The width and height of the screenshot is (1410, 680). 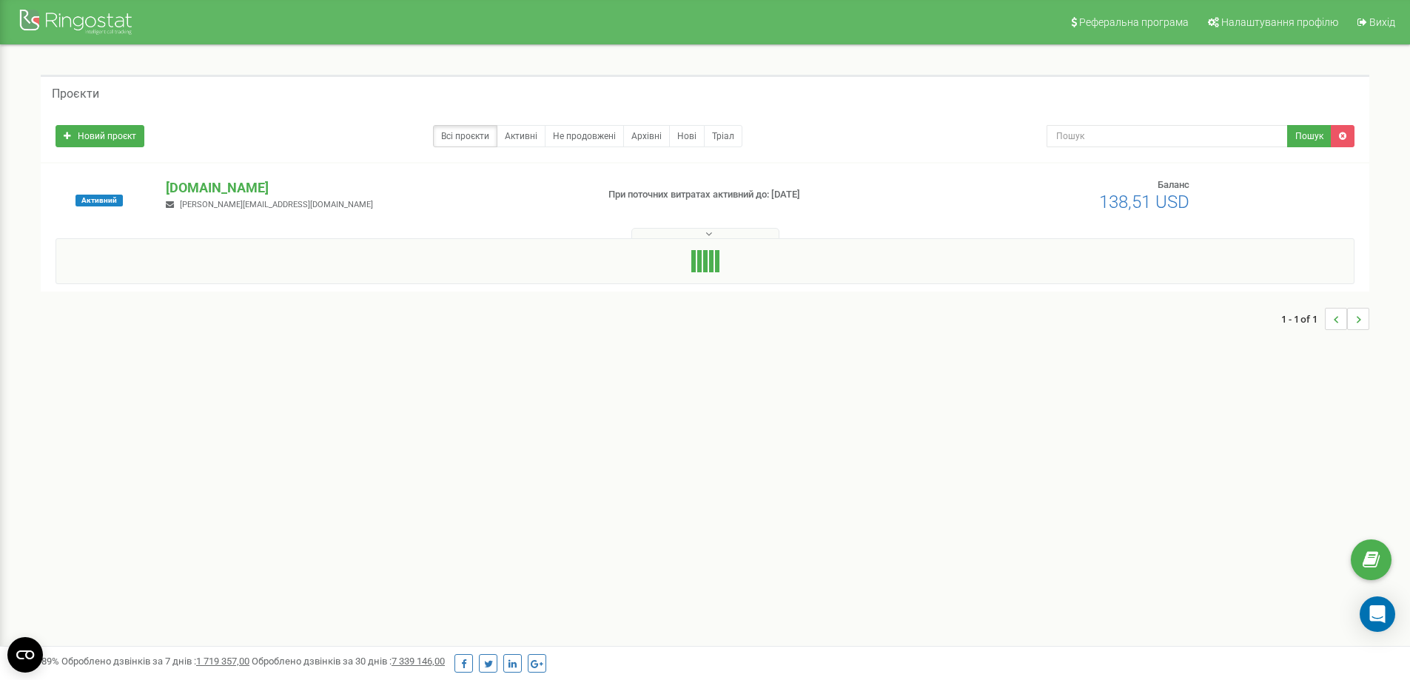 I want to click on span: Активний, so click(x=99, y=201).